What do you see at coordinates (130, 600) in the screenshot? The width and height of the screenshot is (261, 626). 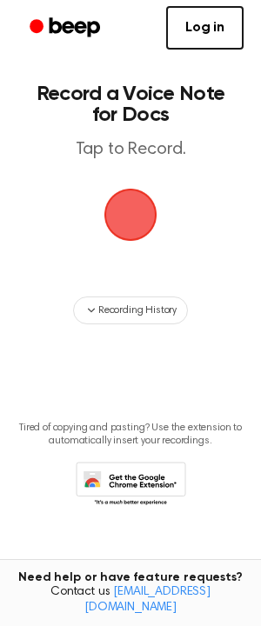 I see `span: Contact us` at bounding box center [130, 600].